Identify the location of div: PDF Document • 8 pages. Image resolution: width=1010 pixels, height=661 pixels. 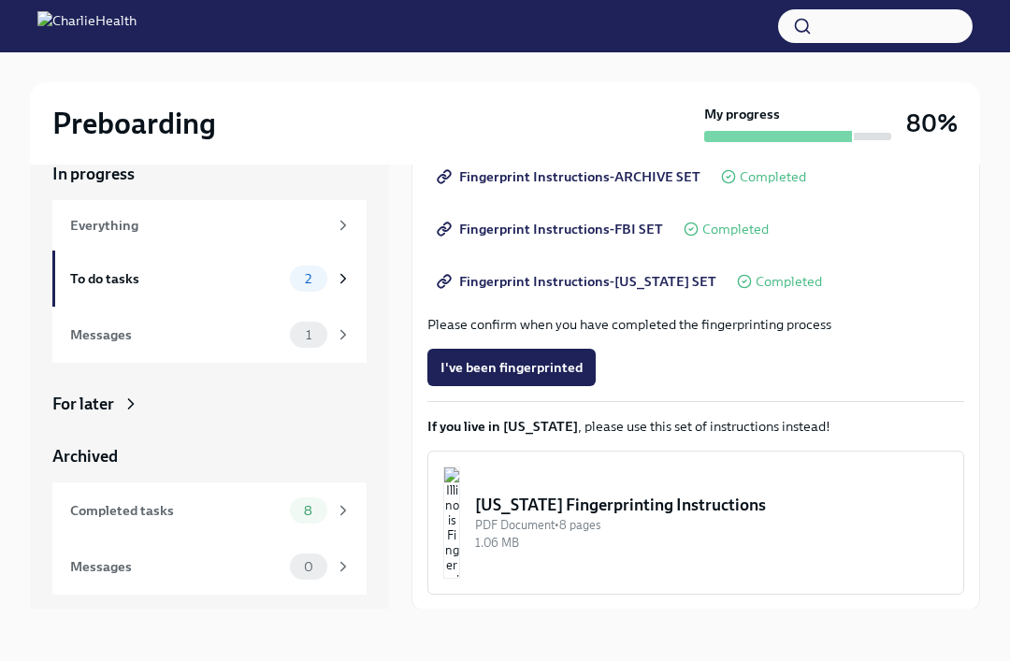
(711, 524).